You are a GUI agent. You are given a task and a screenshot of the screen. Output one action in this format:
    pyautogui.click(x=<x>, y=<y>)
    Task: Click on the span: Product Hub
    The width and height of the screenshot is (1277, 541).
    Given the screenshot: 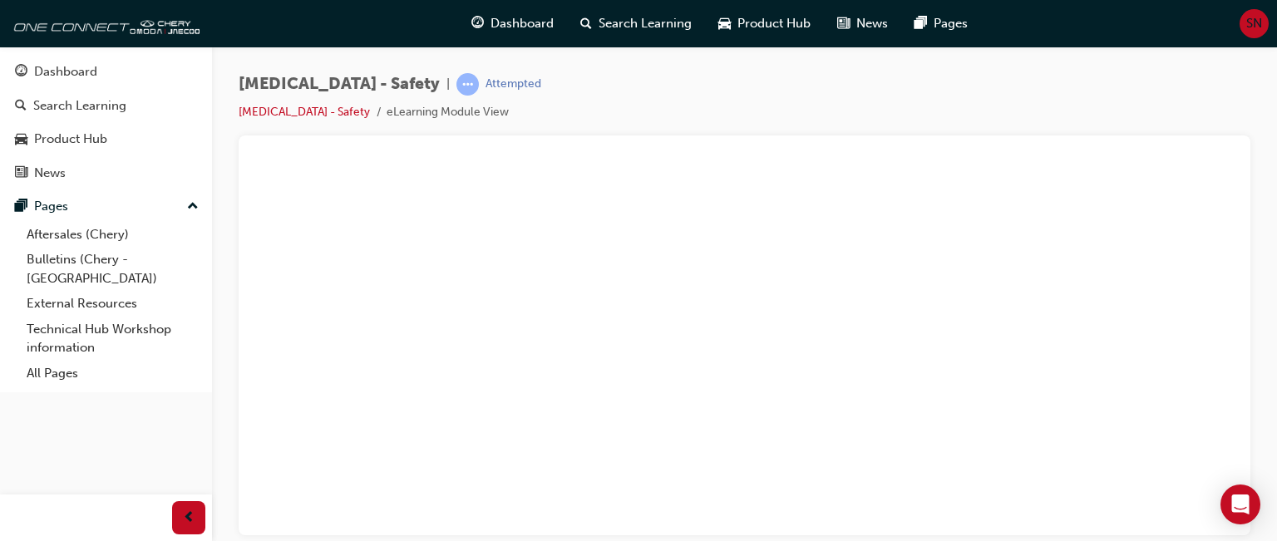 What is the action you would take?
    pyautogui.click(x=774, y=23)
    